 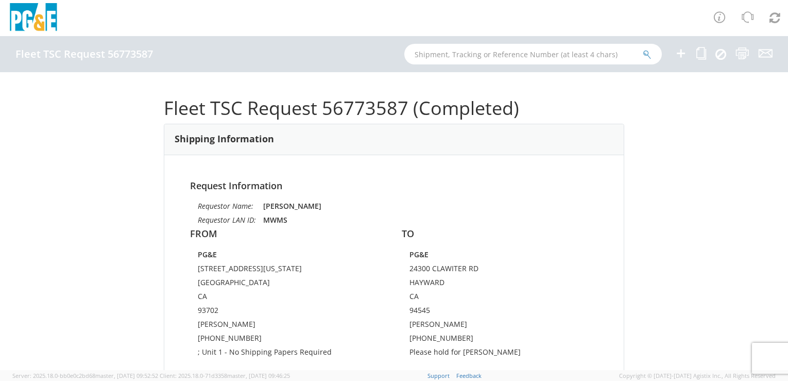 What do you see at coordinates (227, 220) in the screenshot?
I see `i: Requestor LAN ID:` at bounding box center [227, 220].